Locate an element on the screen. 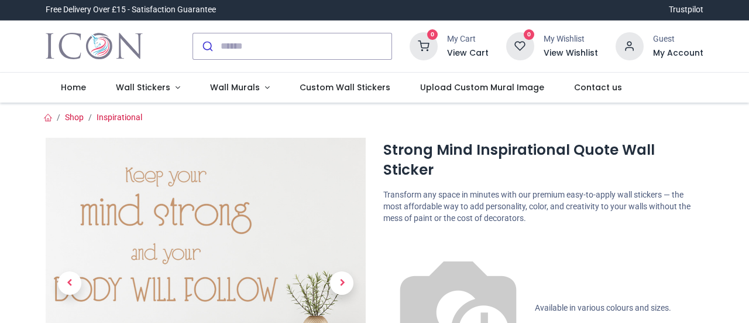  h1: Strong Mind Inspirational Quote Wall Sticker is located at coordinates (543, 160).